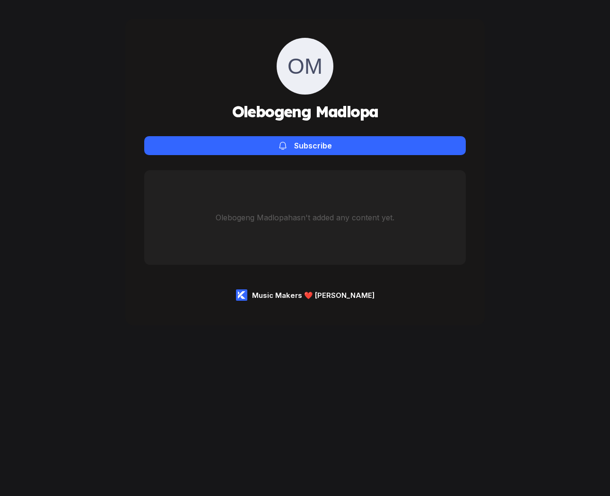 This screenshot has height=496, width=610. I want to click on div: Olebogeng Madlopa hasn't added any content yet., so click(305, 217).